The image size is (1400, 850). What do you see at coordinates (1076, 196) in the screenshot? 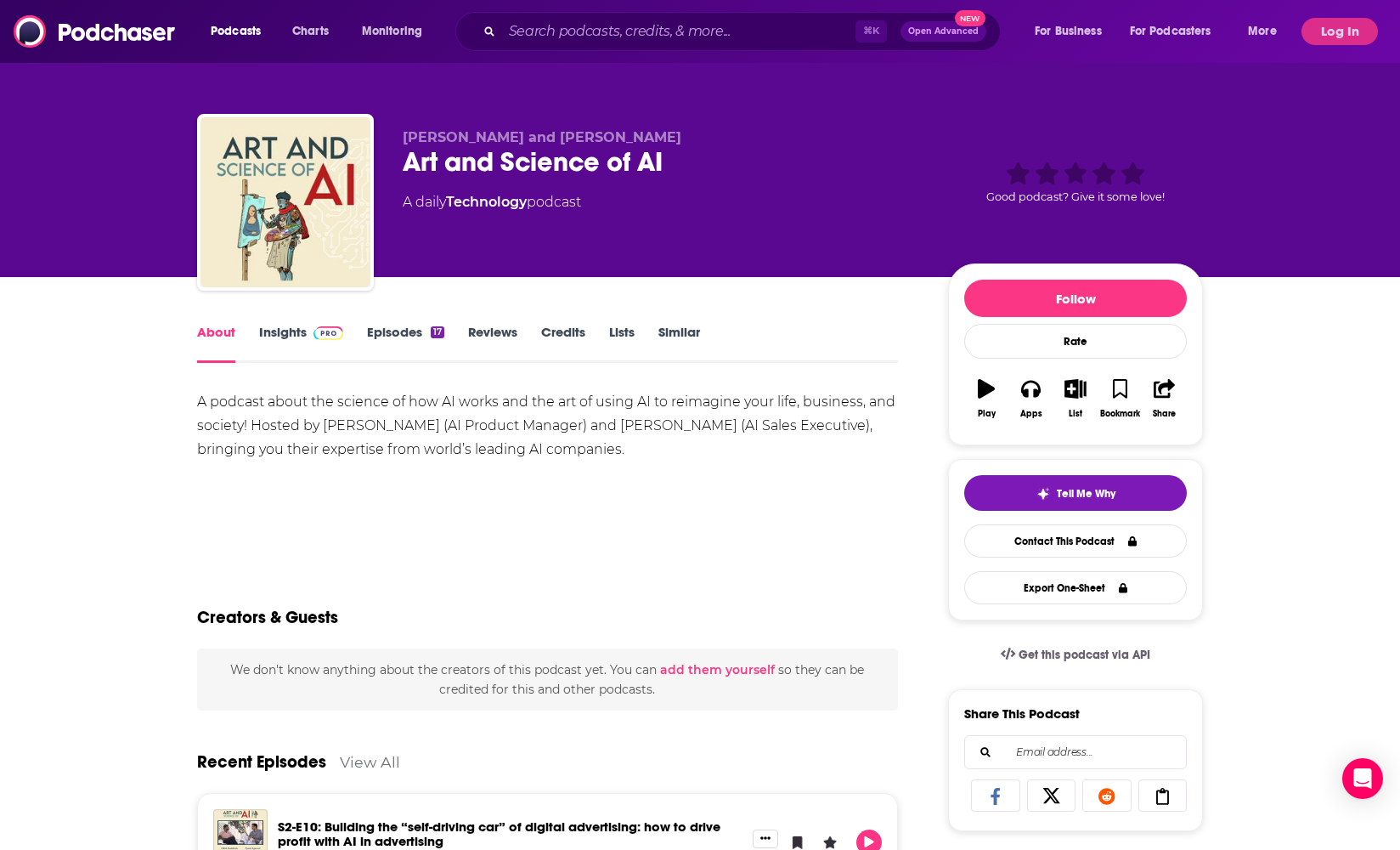
I see `span: Good podcast? Give it some love!` at bounding box center [1076, 196].